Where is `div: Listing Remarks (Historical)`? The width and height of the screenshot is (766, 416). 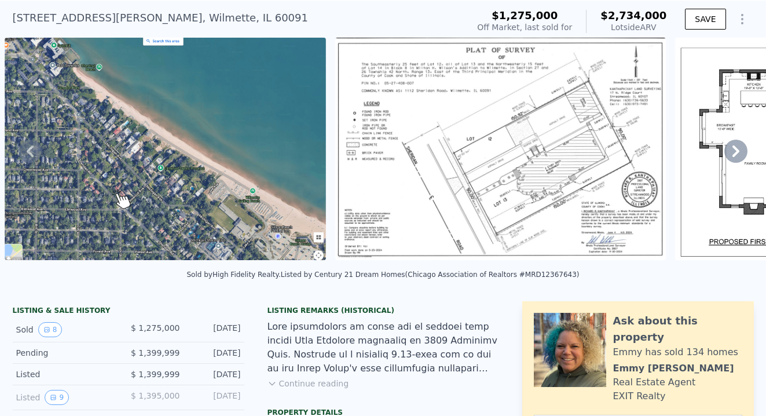
div: Listing Remarks (Historical) is located at coordinates (383, 310).